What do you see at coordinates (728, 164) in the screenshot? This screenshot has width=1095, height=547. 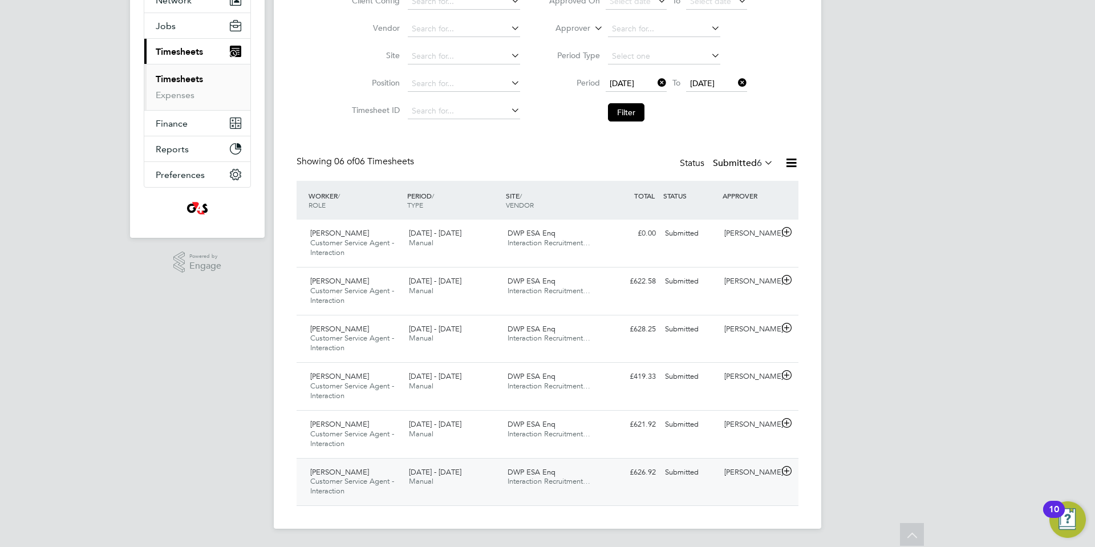 I see `div: Status` at bounding box center [728, 164].